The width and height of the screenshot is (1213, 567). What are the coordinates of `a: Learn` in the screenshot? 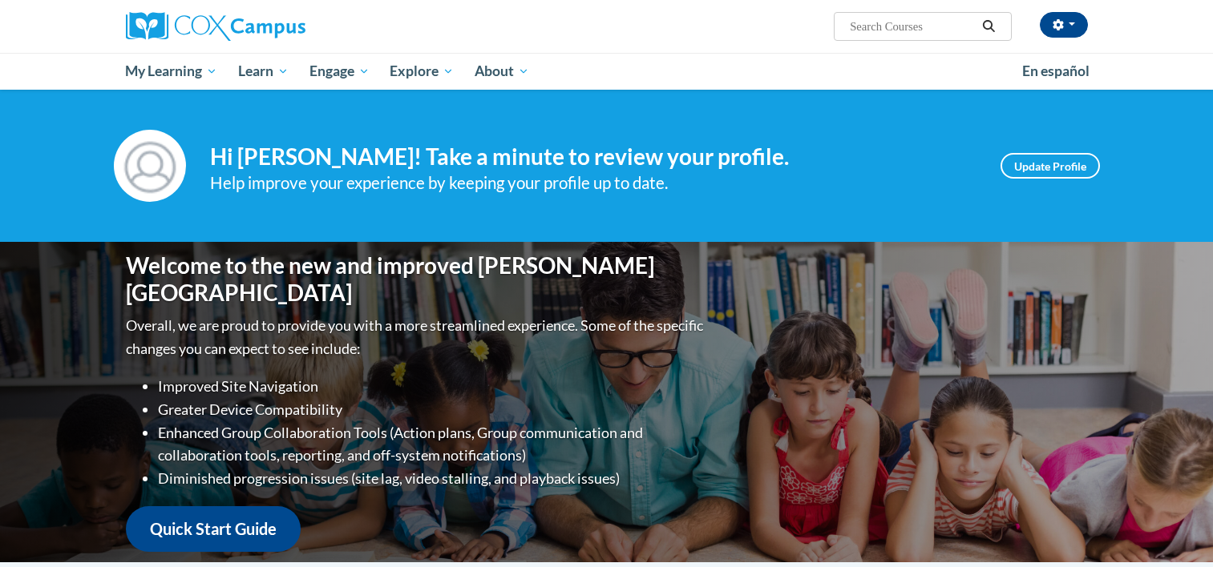 It's located at (263, 71).